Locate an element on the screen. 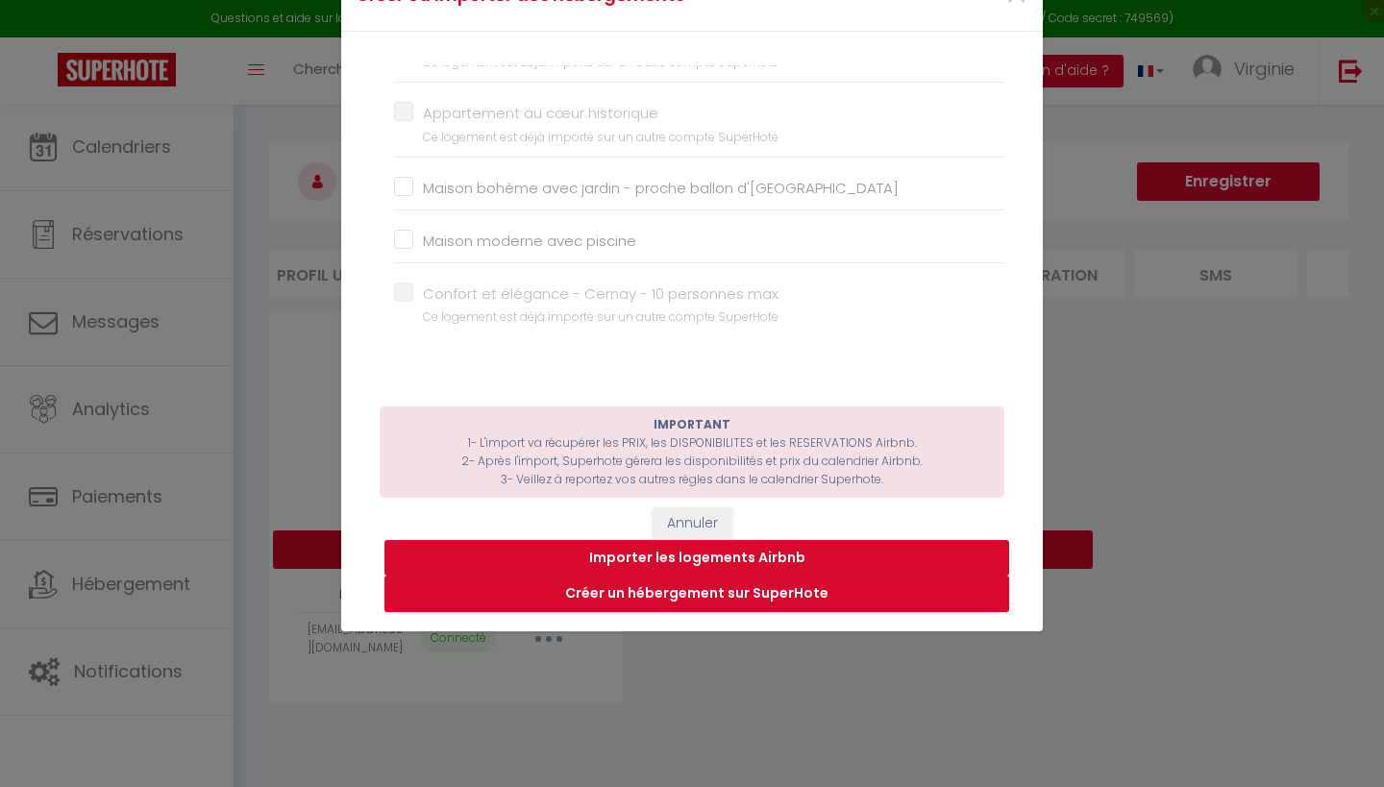 The height and width of the screenshot is (787, 1384). button: Annuler is located at coordinates (692, 524).